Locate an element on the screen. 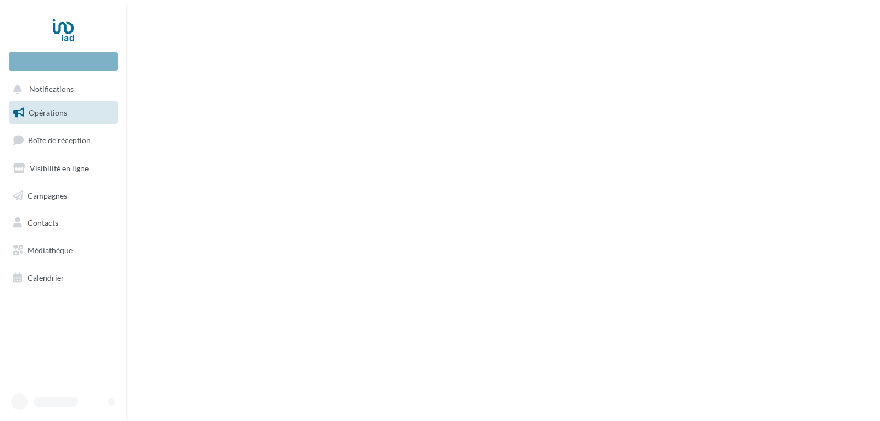 This screenshot has height=421, width=880. span: Notifications is located at coordinates (51, 89).